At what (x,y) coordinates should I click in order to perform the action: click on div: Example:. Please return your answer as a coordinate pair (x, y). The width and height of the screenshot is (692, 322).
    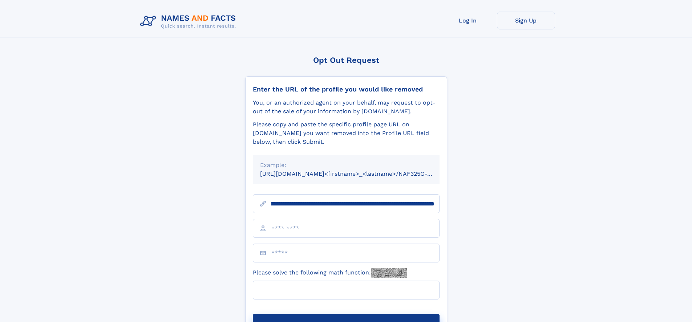
    Looking at the image, I should click on (346, 165).